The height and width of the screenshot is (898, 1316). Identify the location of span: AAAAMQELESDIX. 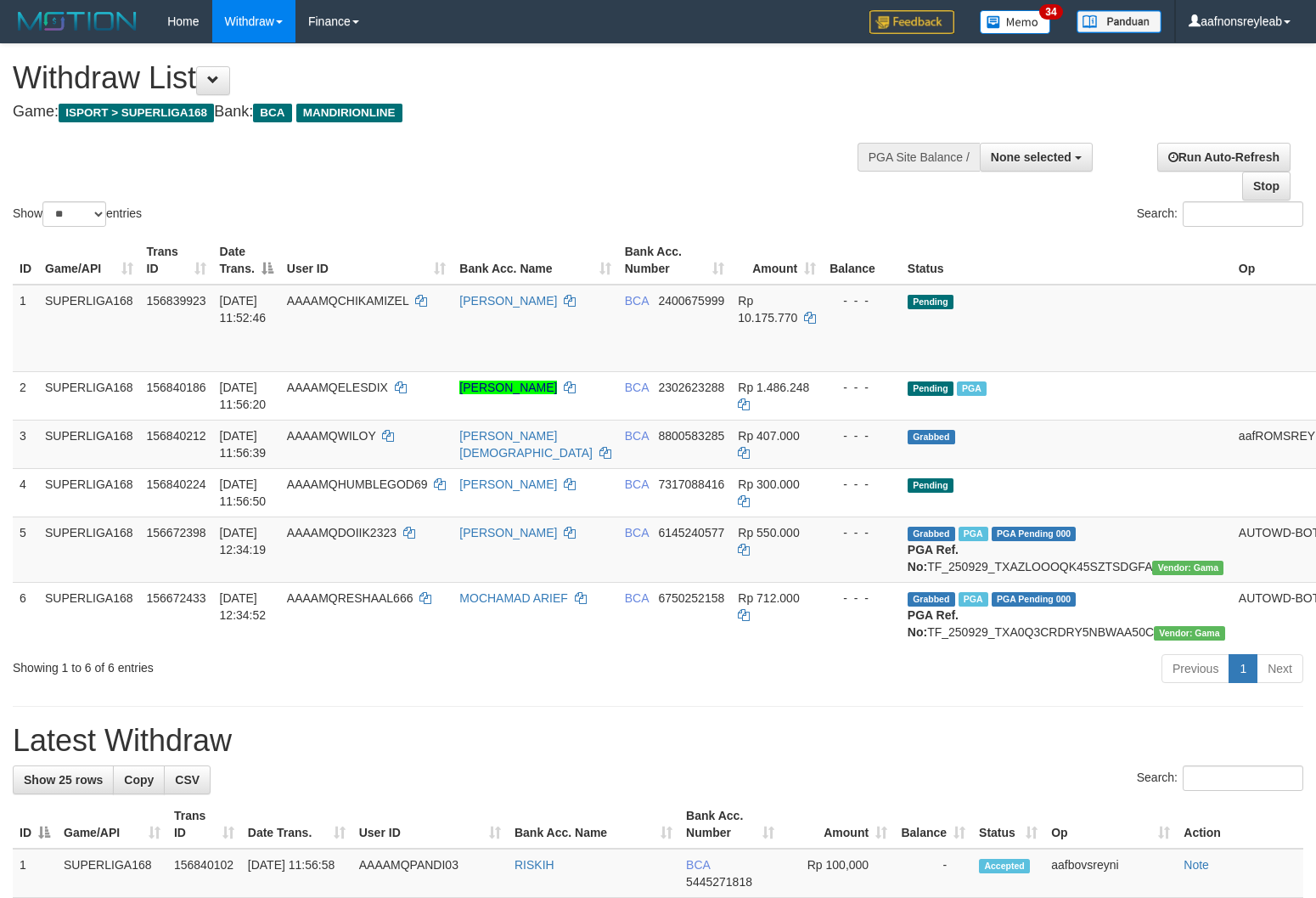
(338, 387).